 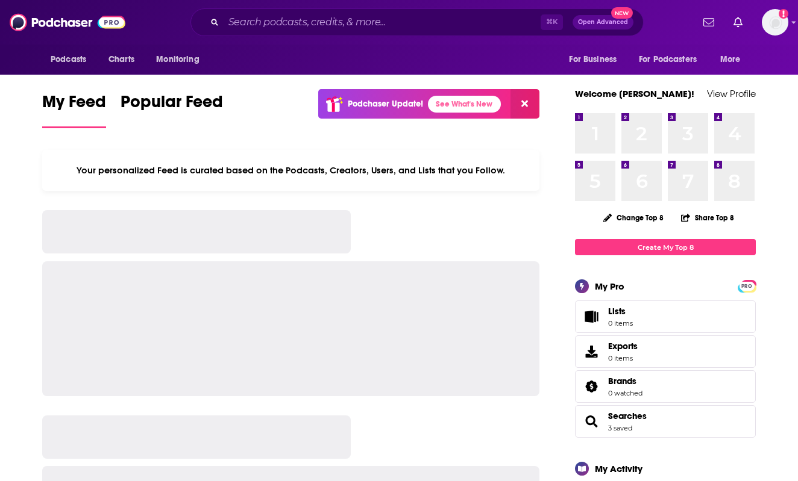 What do you see at coordinates (633, 217) in the screenshot?
I see `button: Change Top 8` at bounding box center [633, 217].